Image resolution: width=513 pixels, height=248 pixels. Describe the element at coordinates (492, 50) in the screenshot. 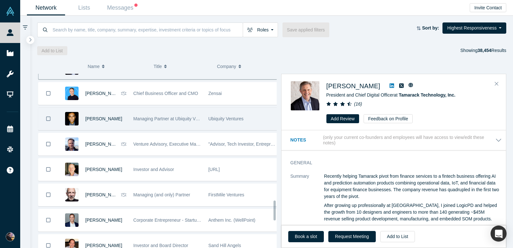

I see `span: Results` at that location.